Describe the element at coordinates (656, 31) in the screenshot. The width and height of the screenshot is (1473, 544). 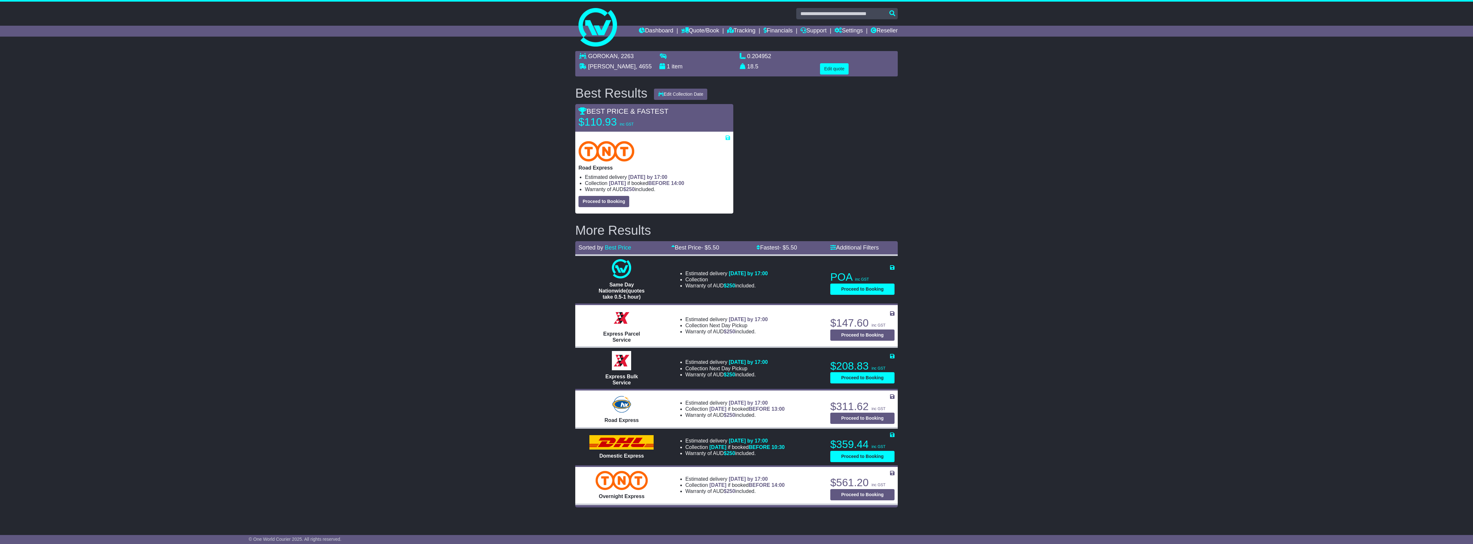
I see `a: Dashboard` at that location.